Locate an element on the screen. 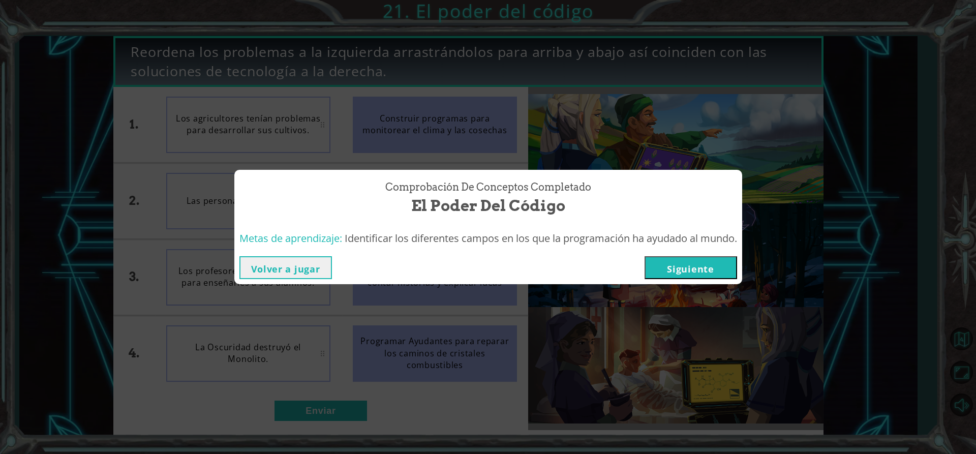 The width and height of the screenshot is (976, 454). span: Comprobación de conceptos Completado is located at coordinates (488, 187).